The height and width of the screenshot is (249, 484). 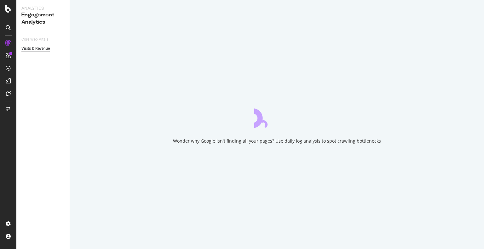 What do you see at coordinates (43, 19) in the screenshot?
I see `div: Engagement Analytics` at bounding box center [43, 19].